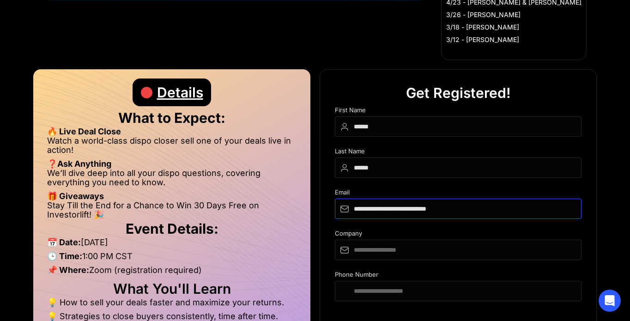  Describe the element at coordinates (65, 256) in the screenshot. I see `strong: 🕒 Time:` at that location.